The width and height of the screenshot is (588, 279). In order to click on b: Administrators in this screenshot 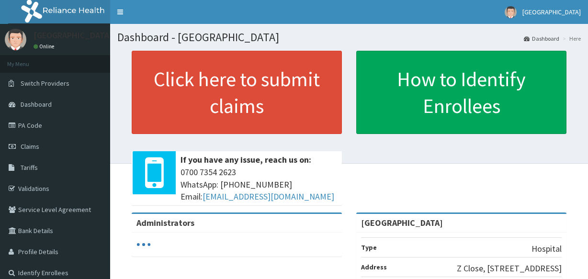, I will do `click(165, 223)`.